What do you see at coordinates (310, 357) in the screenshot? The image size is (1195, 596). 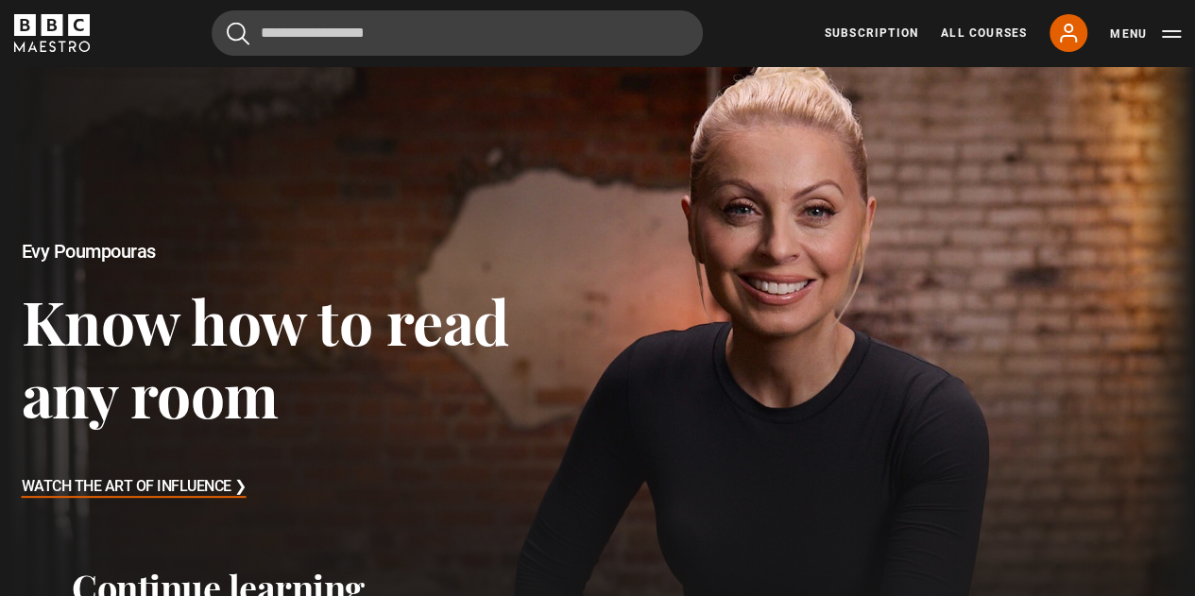 I see `h3: Know how to read any room` at bounding box center [310, 357].